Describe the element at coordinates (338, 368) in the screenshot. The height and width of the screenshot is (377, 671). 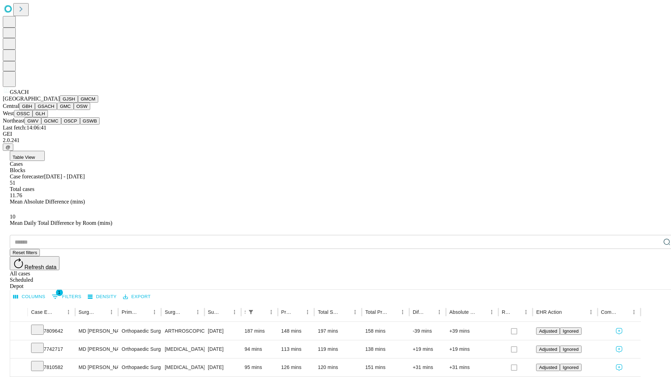
I see `div: 120 mins` at that location.